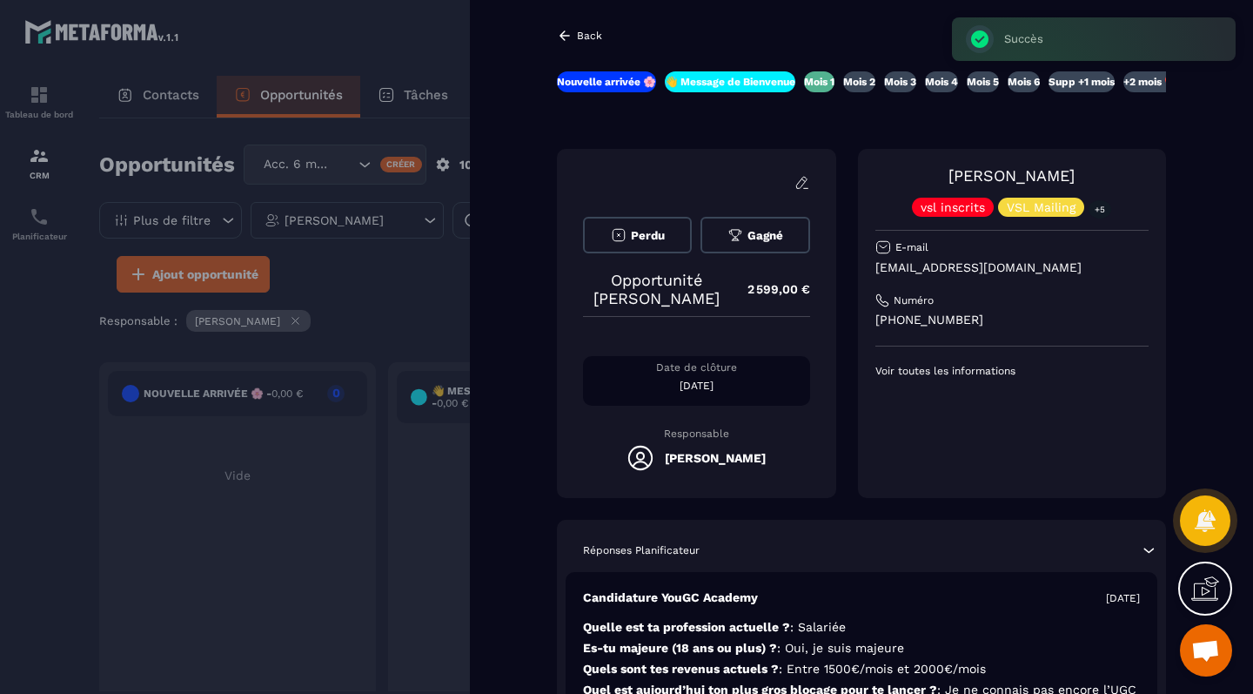 This screenshot has width=1253, height=694. I want to click on p: 2 599,00 €, so click(770, 289).